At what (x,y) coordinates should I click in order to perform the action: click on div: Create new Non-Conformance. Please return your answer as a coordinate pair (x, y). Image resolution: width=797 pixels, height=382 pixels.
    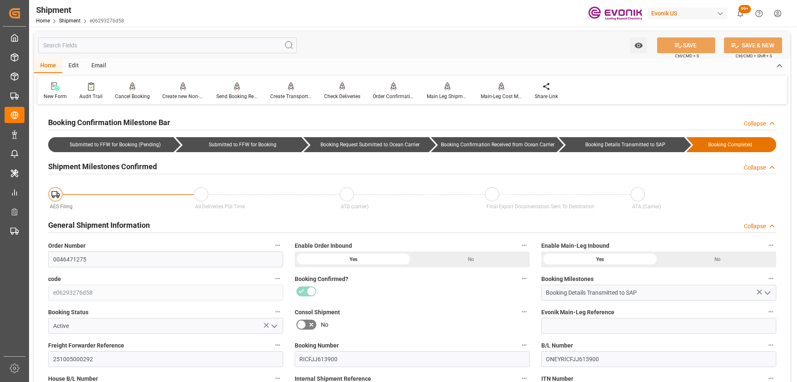
    Looking at the image, I should click on (183, 96).